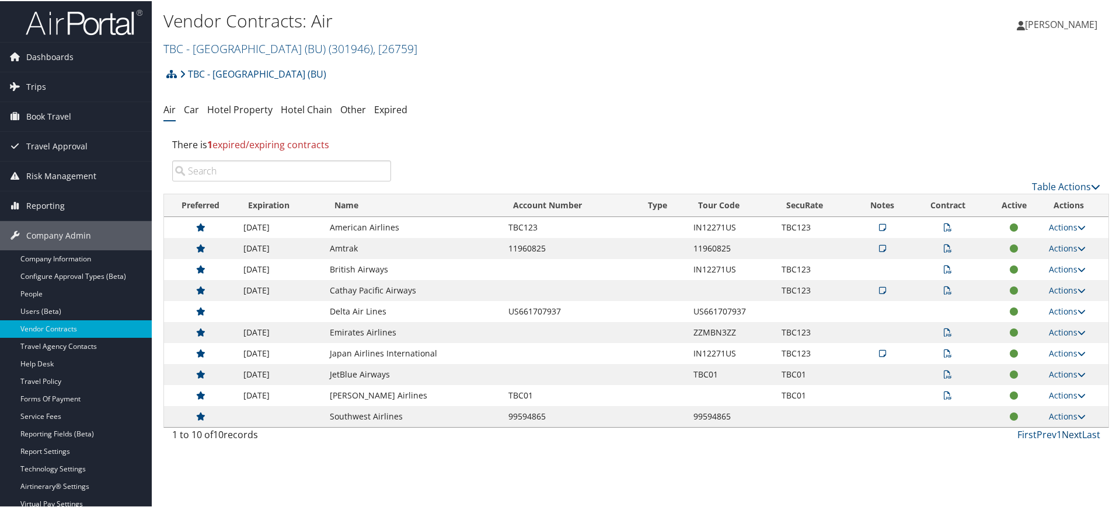 The height and width of the screenshot is (507, 1116). Describe the element at coordinates (218, 434) in the screenshot. I see `span: 10` at that location.